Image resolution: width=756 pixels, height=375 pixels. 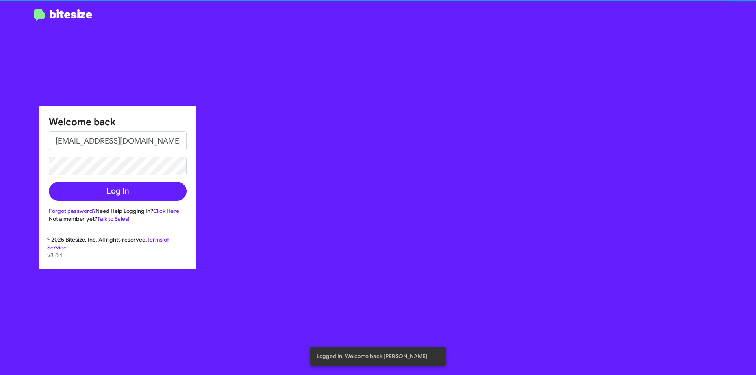 I want to click on a: Talk to Sales!, so click(x=113, y=219).